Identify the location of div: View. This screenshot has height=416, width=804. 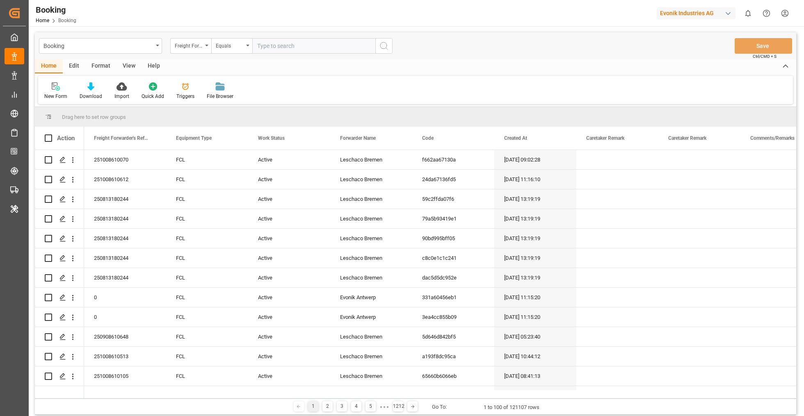
(129, 66).